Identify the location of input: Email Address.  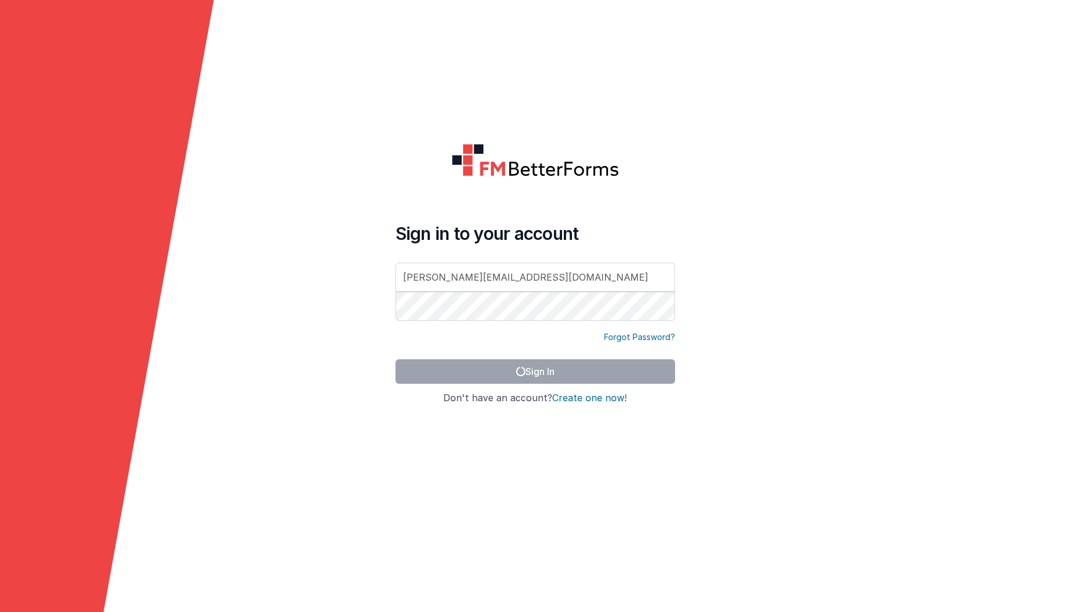
(535, 277).